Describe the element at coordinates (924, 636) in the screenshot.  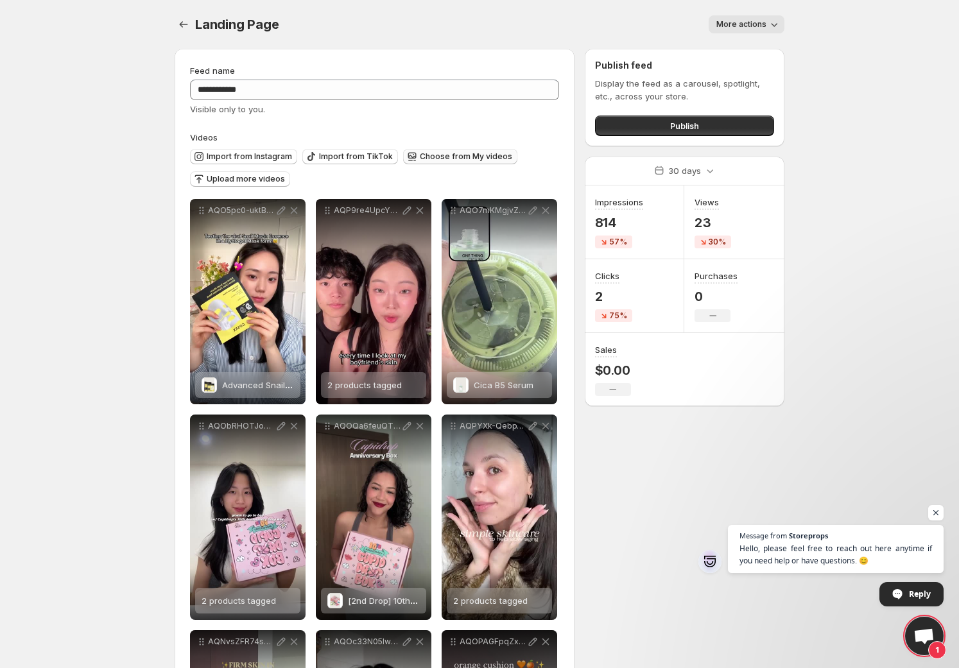
I see `a: Open chat` at that location.